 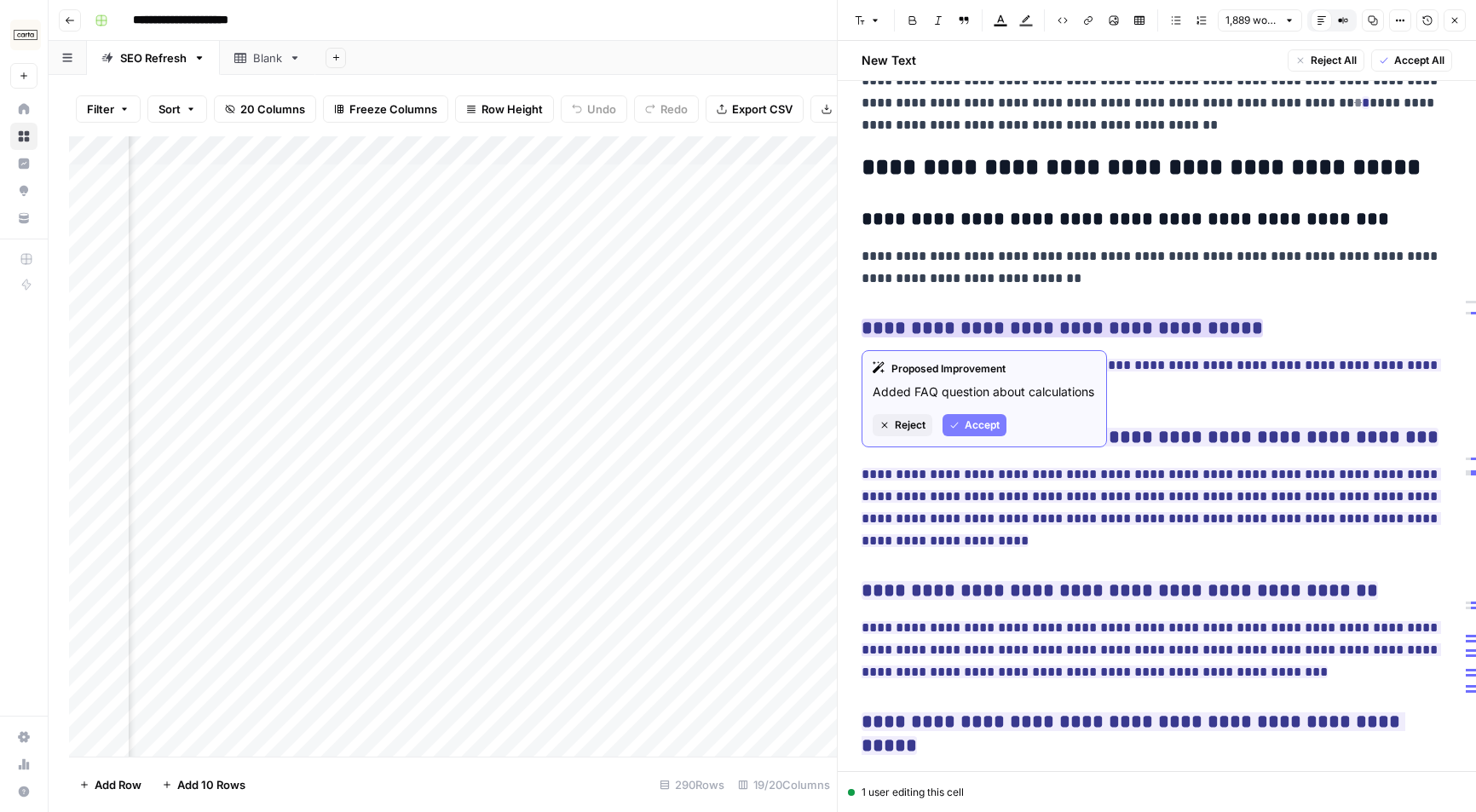 I want to click on div: Blank, so click(x=267, y=58).